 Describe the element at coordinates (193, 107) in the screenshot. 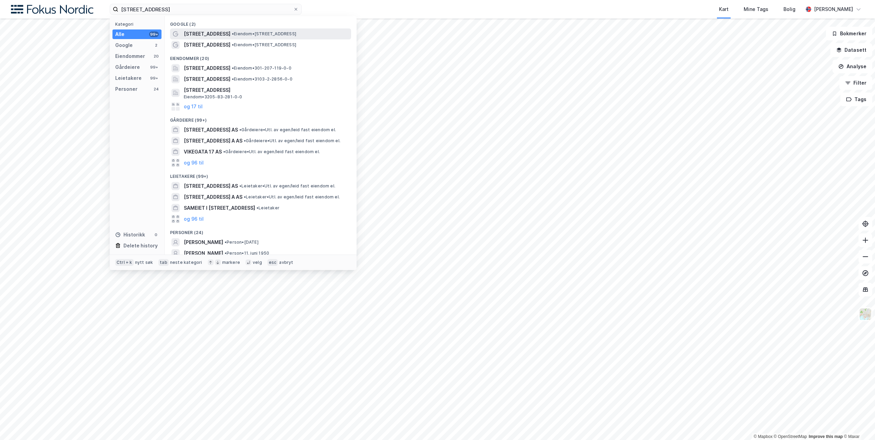

I see `button: og 17 til` at that location.